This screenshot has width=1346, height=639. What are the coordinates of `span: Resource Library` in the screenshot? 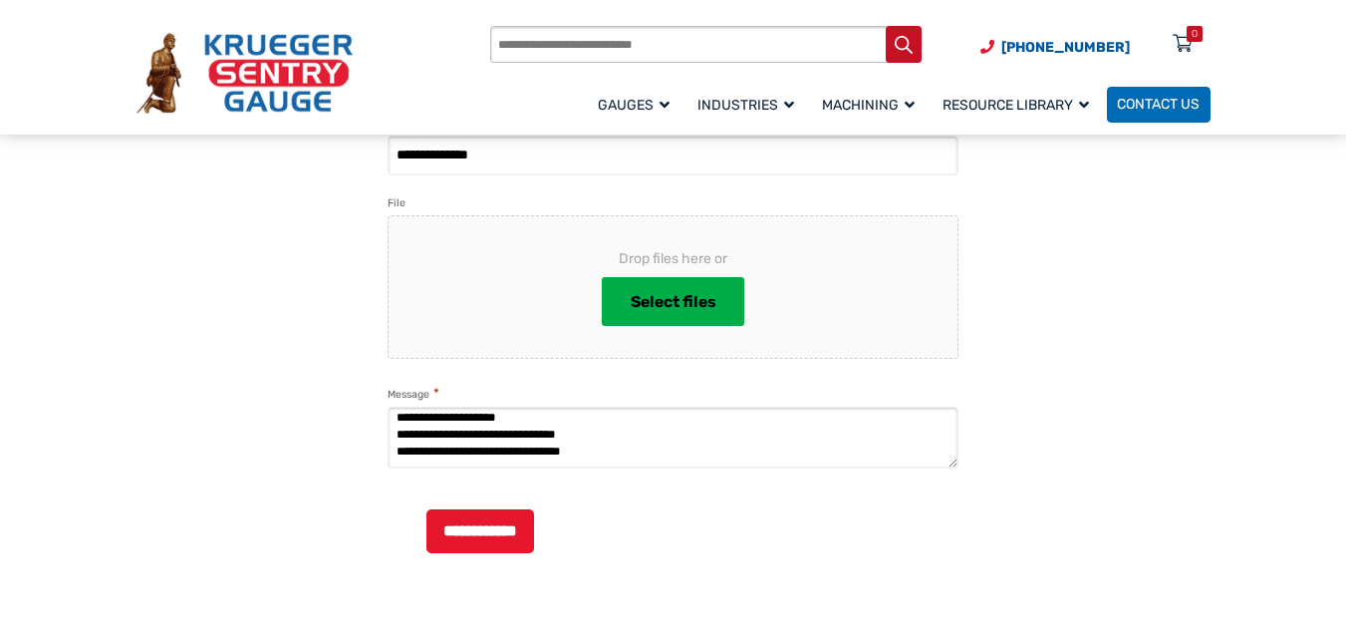 It's located at (1015, 105).